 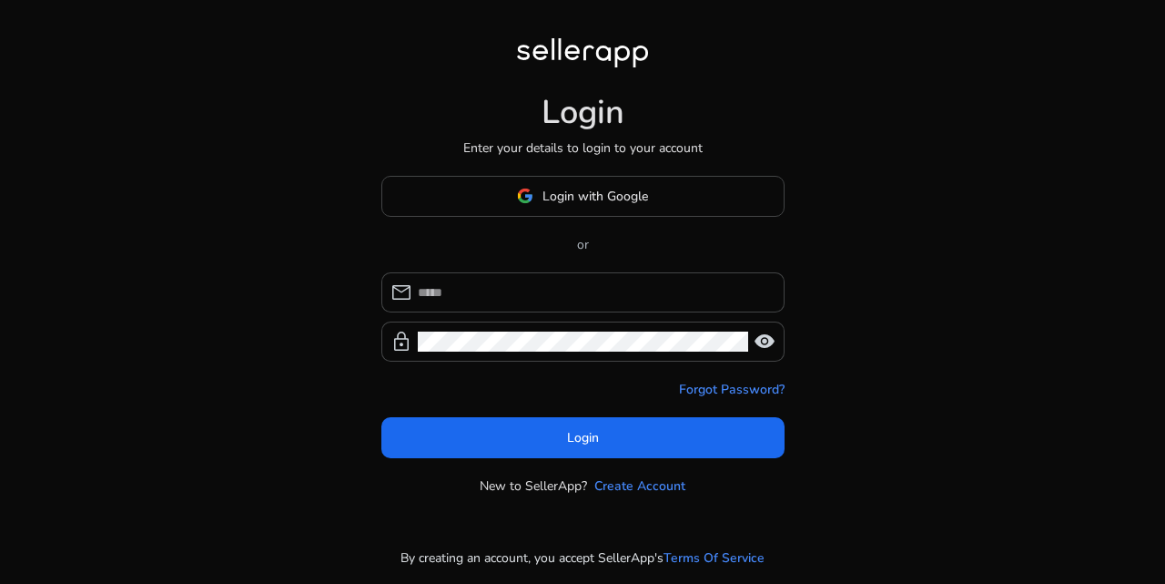 What do you see at coordinates (534, 485) in the screenshot?
I see `p: New to SellerApp?` at bounding box center [534, 485].